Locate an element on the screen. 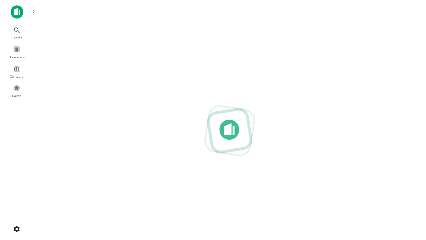 The width and height of the screenshot is (426, 240). span: Search is located at coordinates (17, 38).